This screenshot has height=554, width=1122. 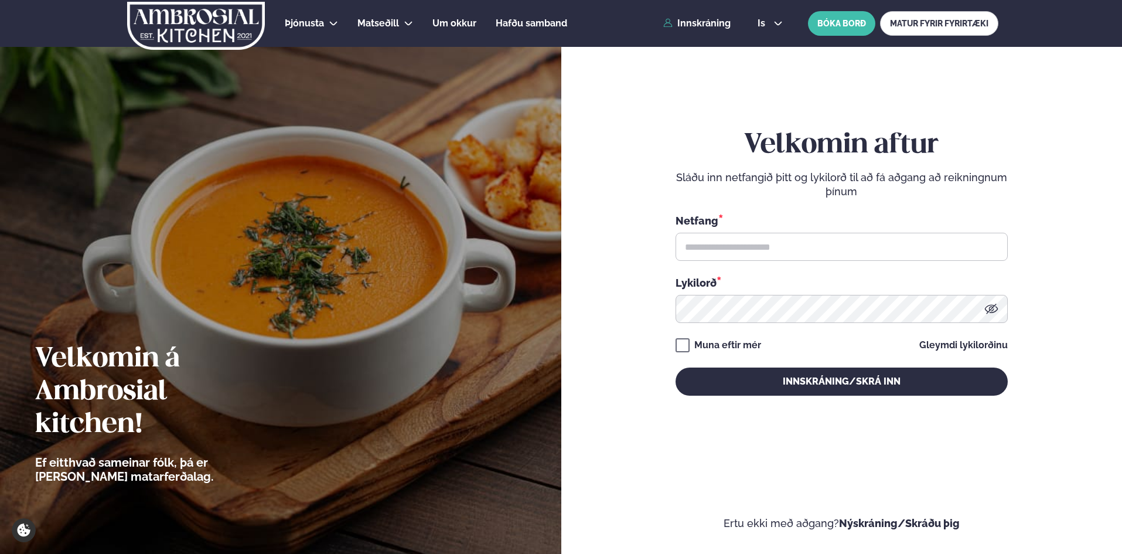 I want to click on div: Netfang, so click(x=842, y=220).